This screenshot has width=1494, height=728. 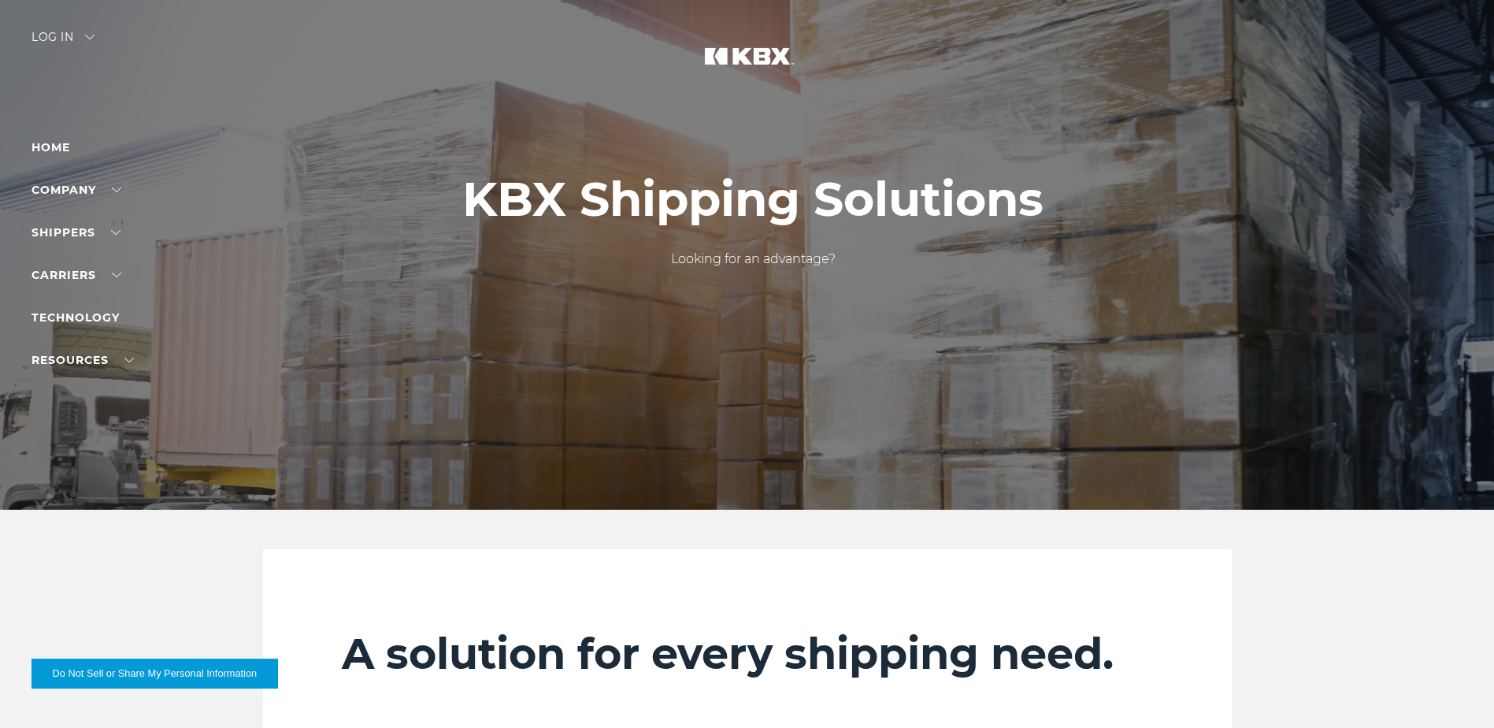 I want to click on h1: KBX Shipping Solutions, so click(x=753, y=199).